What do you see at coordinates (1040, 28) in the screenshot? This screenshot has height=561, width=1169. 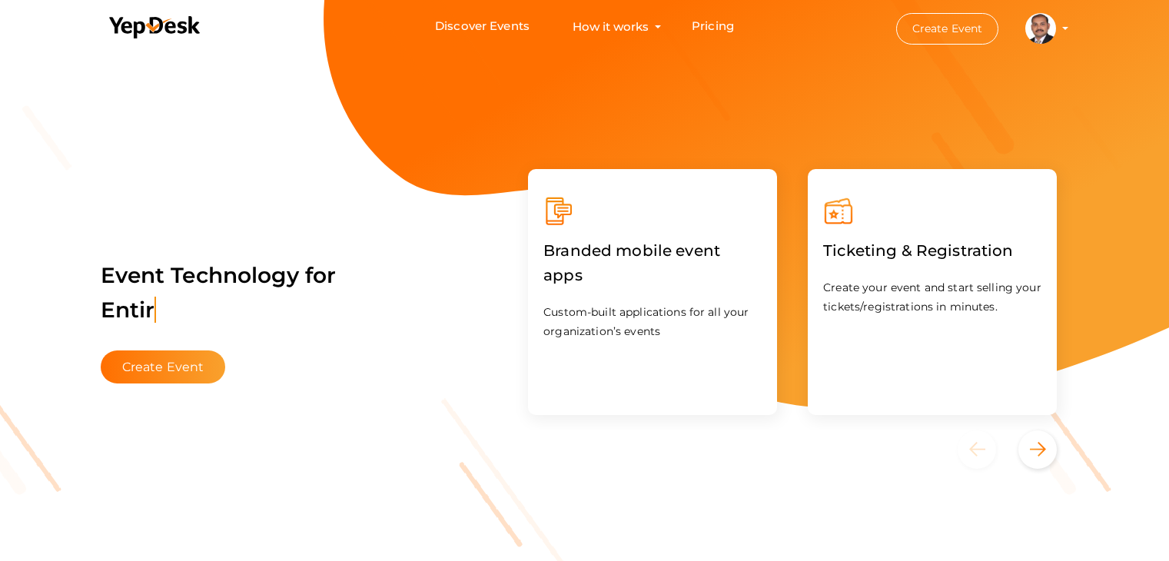 I see `img: EPD85FQV_small.jpeg` at bounding box center [1040, 28].